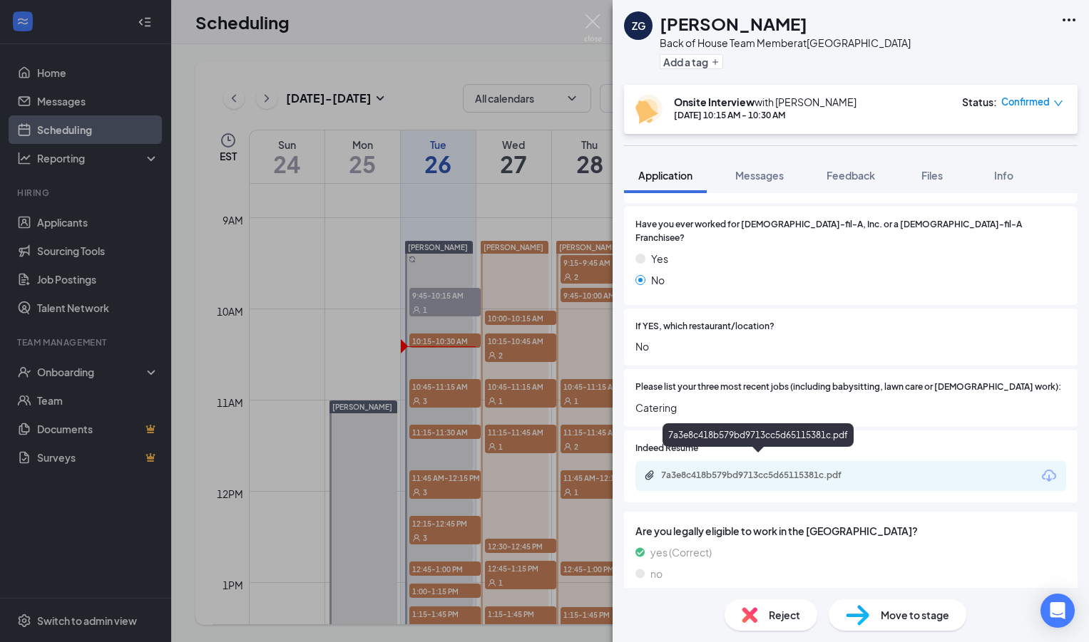 The height and width of the screenshot is (642, 1089). I want to click on svg: Download, so click(1049, 476).